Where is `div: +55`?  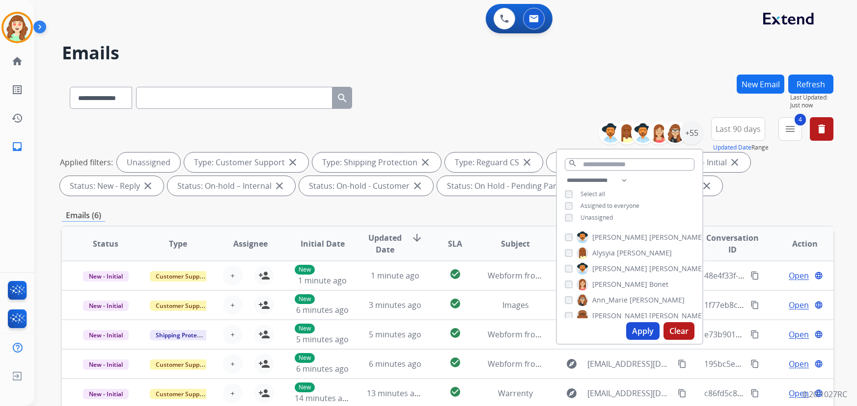
div: +55 is located at coordinates (691, 133).